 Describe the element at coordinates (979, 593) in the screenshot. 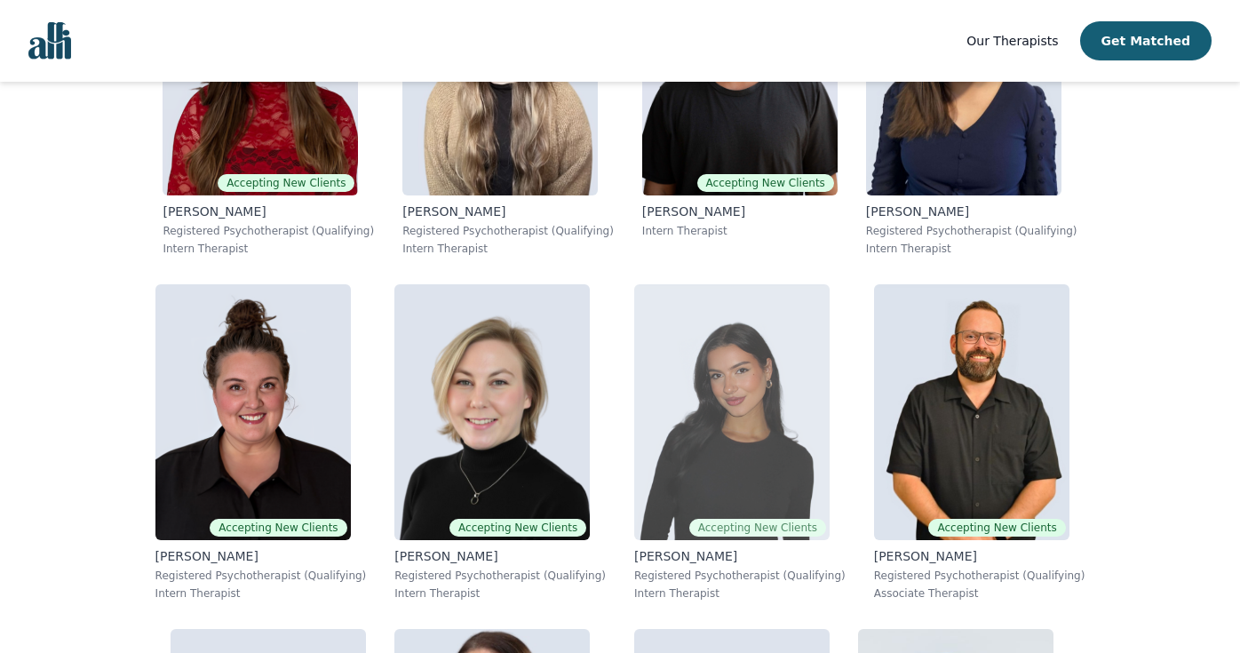

I see `p: Associate Therapist` at that location.